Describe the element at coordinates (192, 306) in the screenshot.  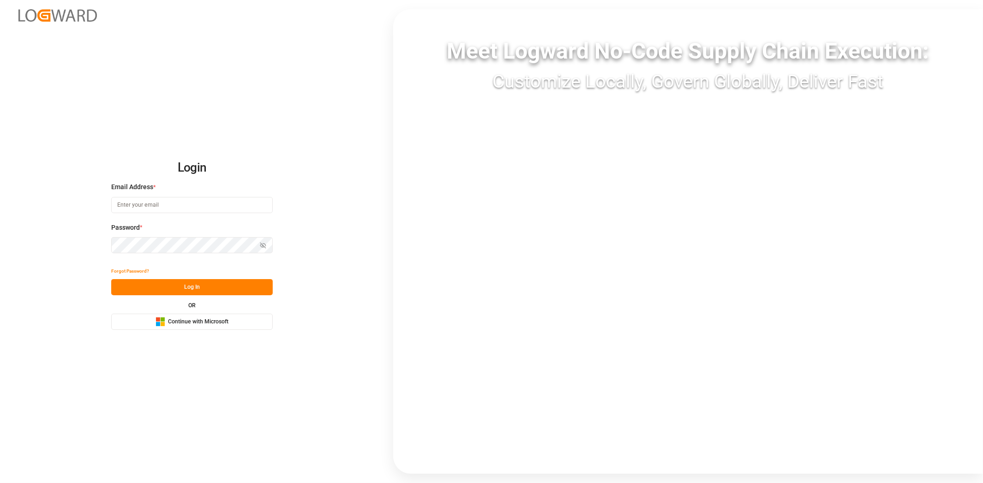
I see `small: OR` at that location.